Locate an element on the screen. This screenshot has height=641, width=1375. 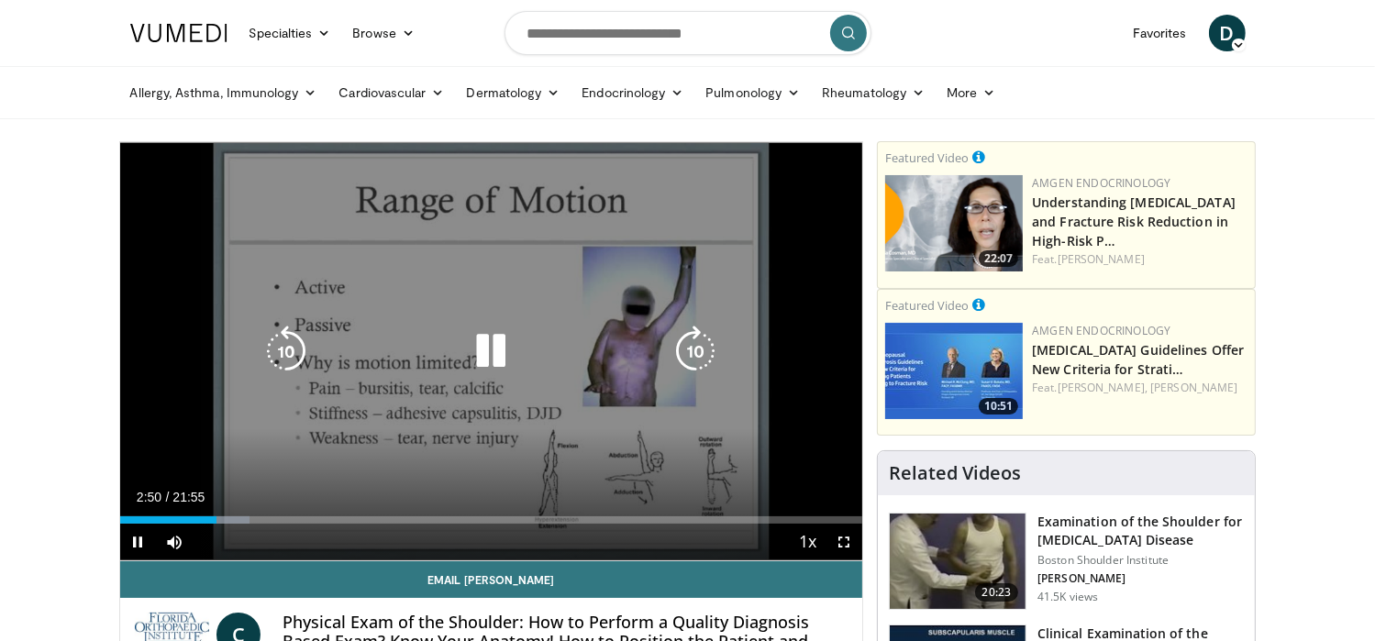
a: Favorites is located at coordinates (1159, 33).